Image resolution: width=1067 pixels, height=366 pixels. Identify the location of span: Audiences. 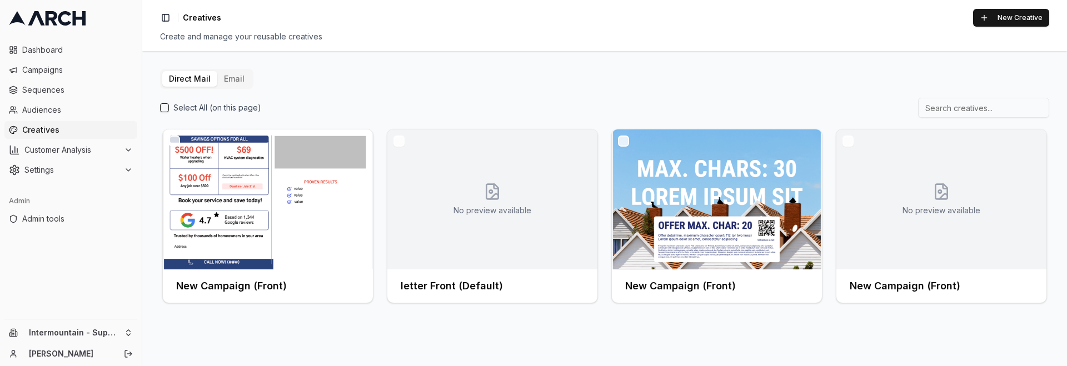
(77, 110).